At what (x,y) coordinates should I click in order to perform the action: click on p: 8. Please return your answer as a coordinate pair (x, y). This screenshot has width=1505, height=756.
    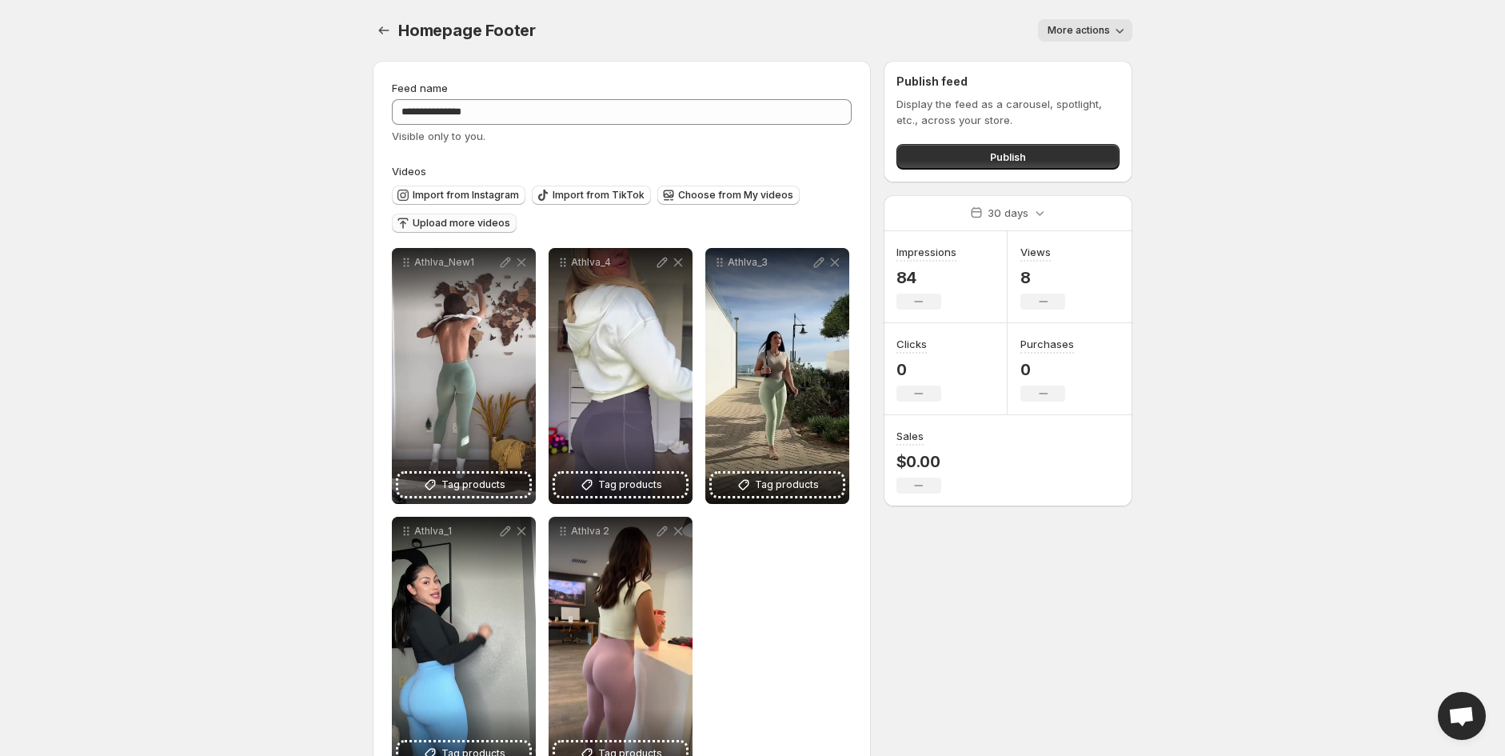
    Looking at the image, I should click on (1043, 278).